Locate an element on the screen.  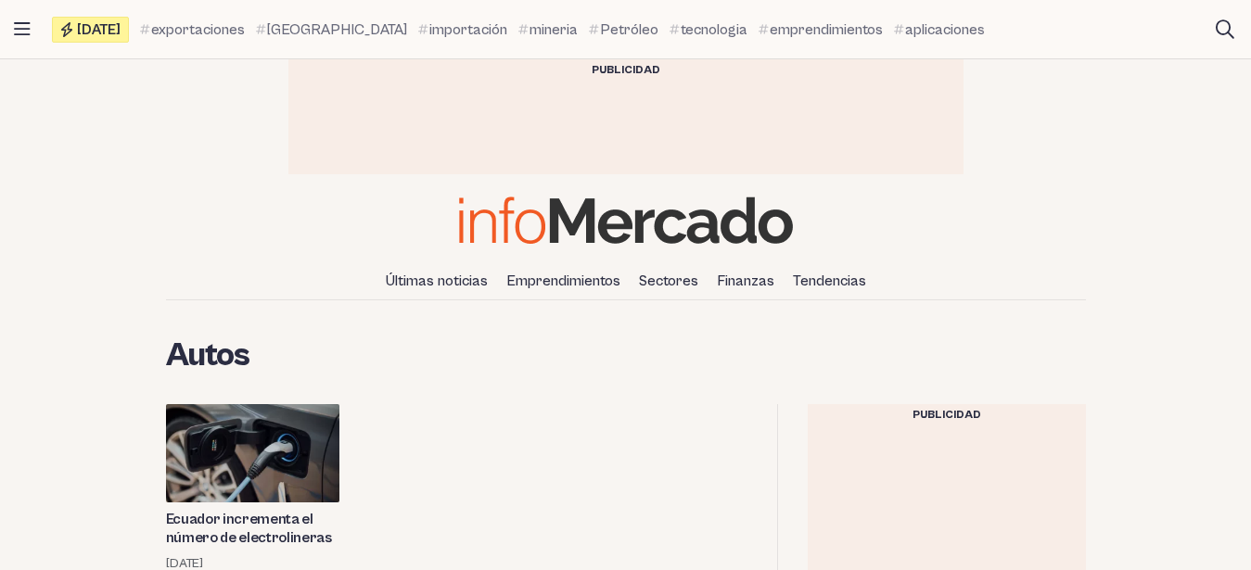
a: Finanzas is located at coordinates (745, 281).